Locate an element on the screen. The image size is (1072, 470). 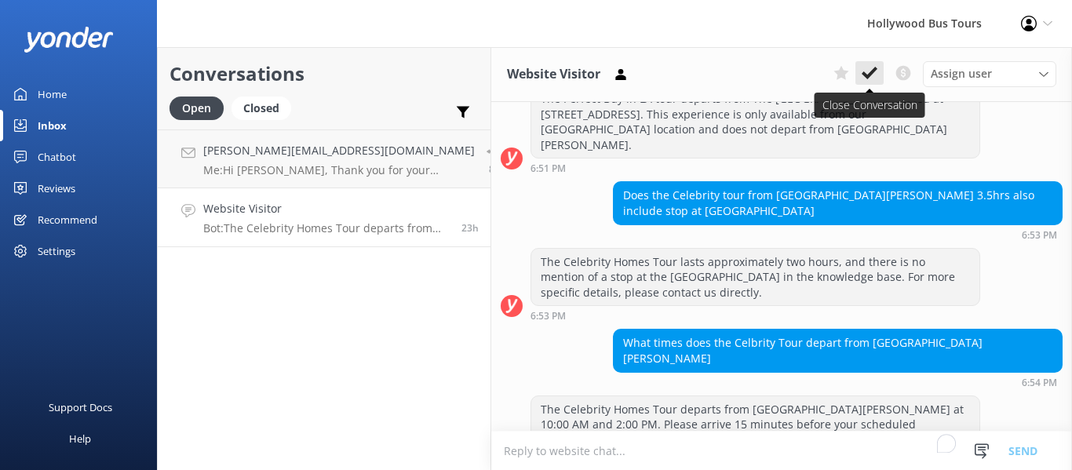
a: Closed is located at coordinates (265, 108).